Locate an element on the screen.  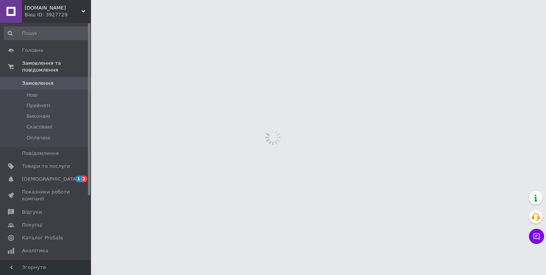
span: Нові is located at coordinates (32, 95).